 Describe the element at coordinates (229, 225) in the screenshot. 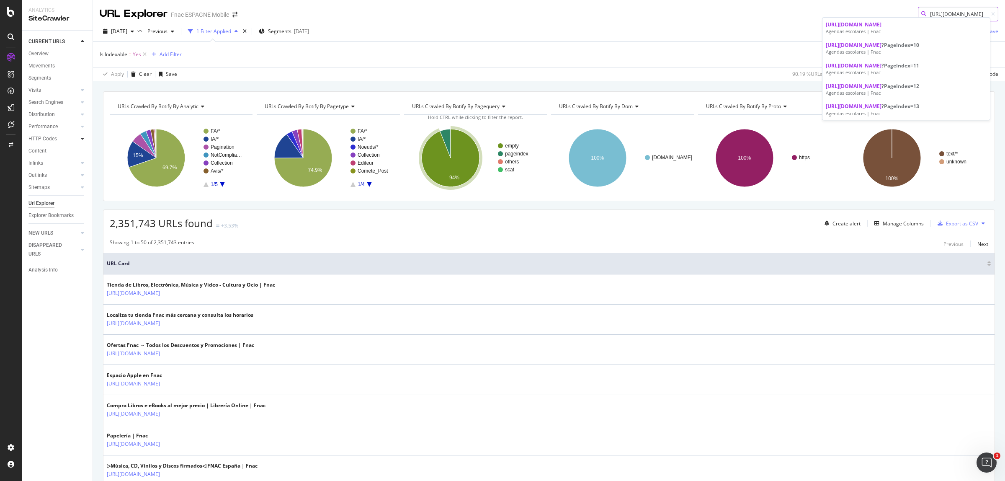

I see `div: +3.53%` at that location.